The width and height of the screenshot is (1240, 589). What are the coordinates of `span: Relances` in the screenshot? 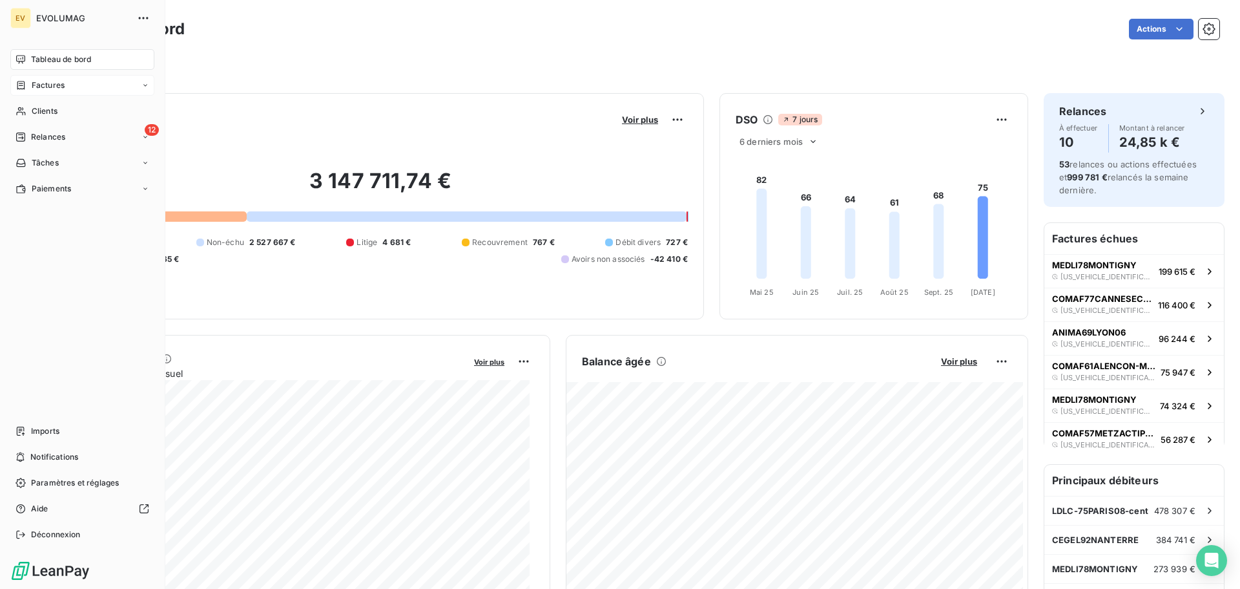 It's located at (48, 137).